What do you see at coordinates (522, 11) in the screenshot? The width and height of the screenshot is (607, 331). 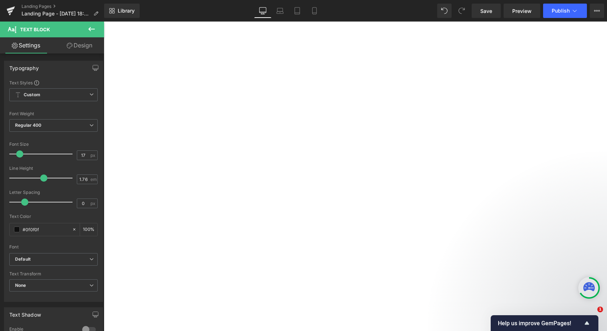 I see `span: Preview` at bounding box center [522, 11].